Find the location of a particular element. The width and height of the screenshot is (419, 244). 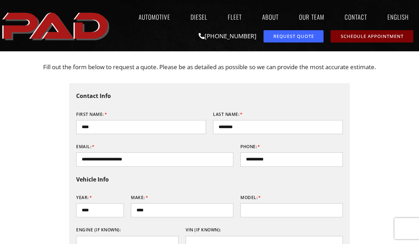

a: Fleet is located at coordinates (235, 17).